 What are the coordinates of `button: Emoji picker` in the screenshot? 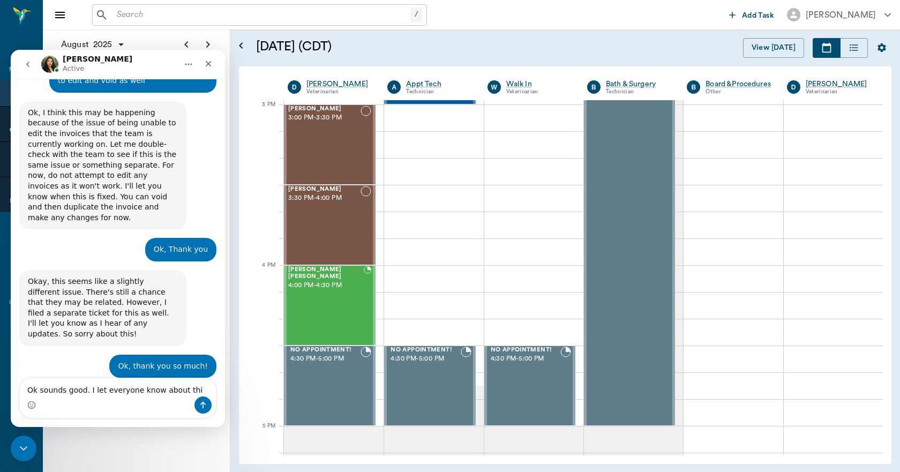 It's located at (21, 355).